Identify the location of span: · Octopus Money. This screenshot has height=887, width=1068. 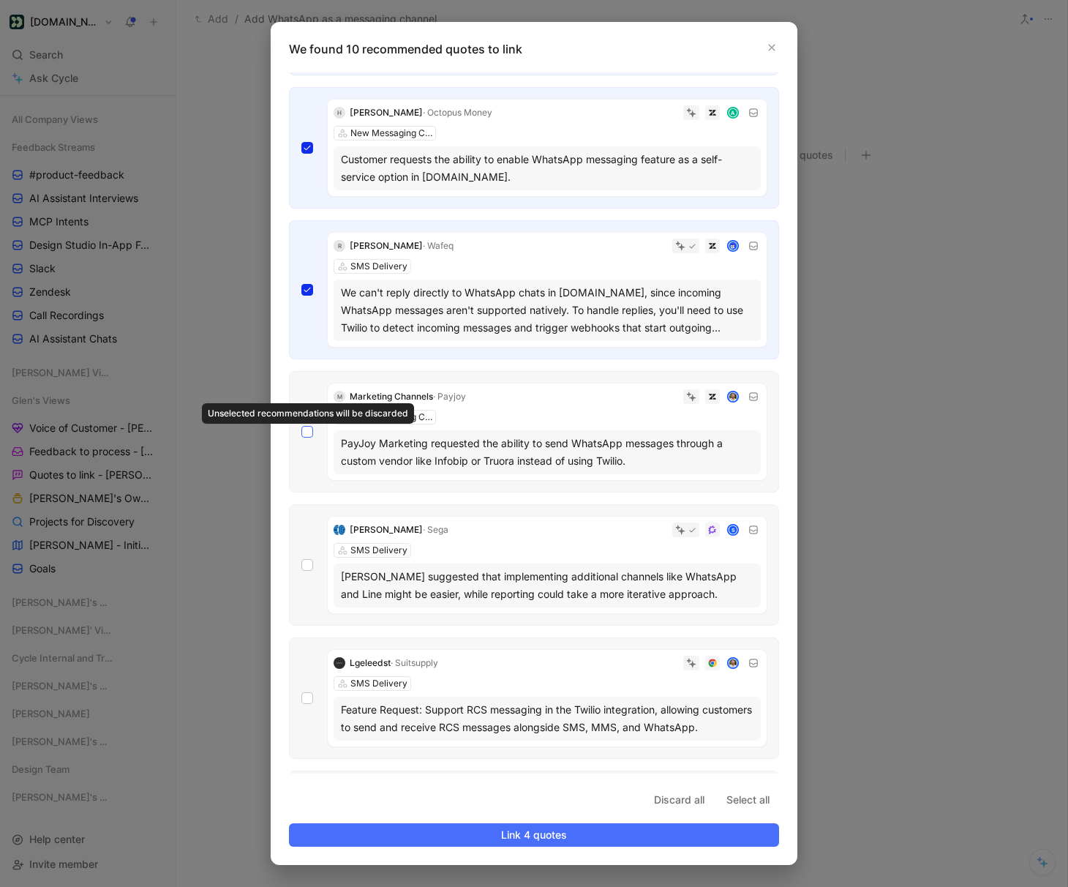
(457, 112).